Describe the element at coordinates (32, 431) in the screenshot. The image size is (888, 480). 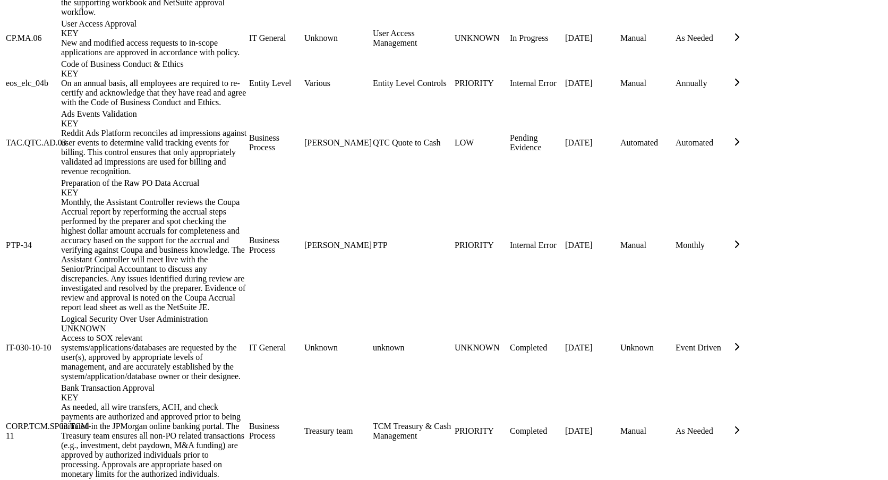
I see `div: CORP.TCM.SP03.TCM-11` at that location.